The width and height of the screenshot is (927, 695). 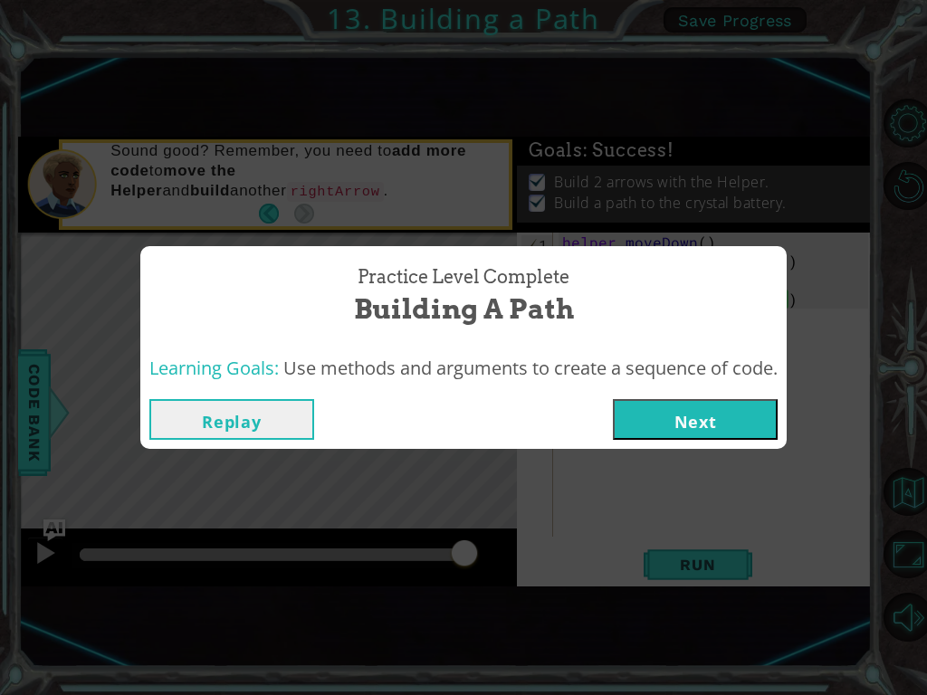 I want to click on span: Building a Path, so click(x=464, y=309).